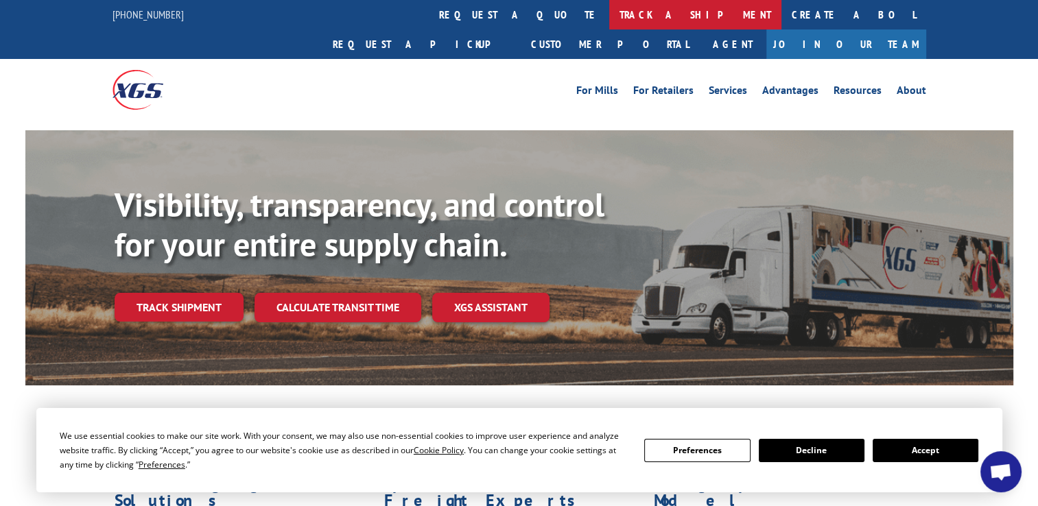 The width and height of the screenshot is (1038, 506). What do you see at coordinates (179, 307) in the screenshot?
I see `a: Track shipment` at bounding box center [179, 307].